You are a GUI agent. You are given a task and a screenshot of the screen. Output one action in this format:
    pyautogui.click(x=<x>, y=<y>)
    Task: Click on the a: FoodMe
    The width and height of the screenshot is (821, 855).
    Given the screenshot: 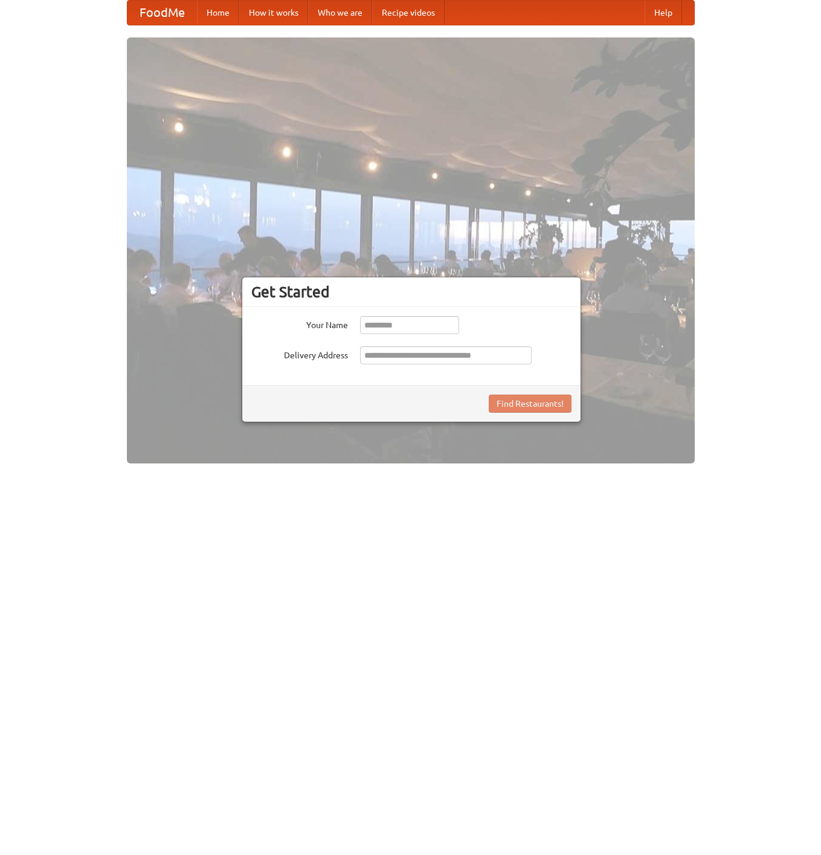 What is the action you would take?
    pyautogui.click(x=162, y=13)
    